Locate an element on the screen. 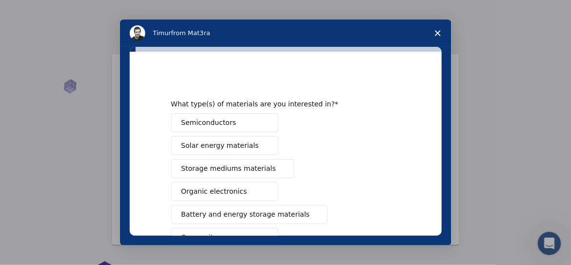  button: Storage mediums materials is located at coordinates (232, 168).